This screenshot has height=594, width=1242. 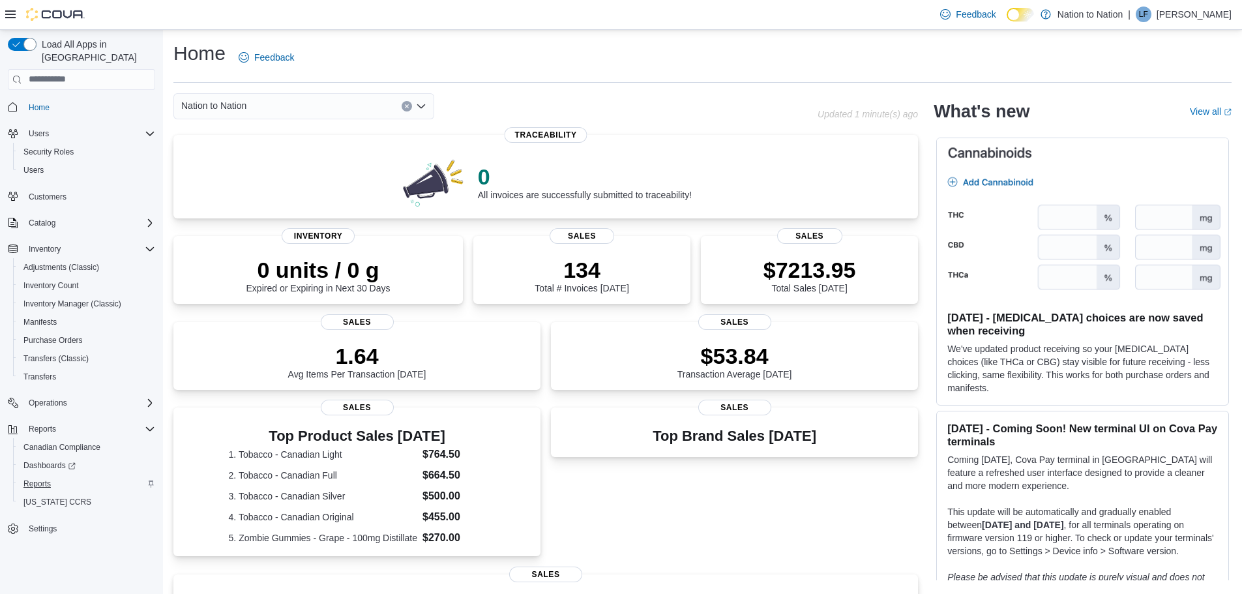 I want to click on button: Customers, so click(x=81, y=196).